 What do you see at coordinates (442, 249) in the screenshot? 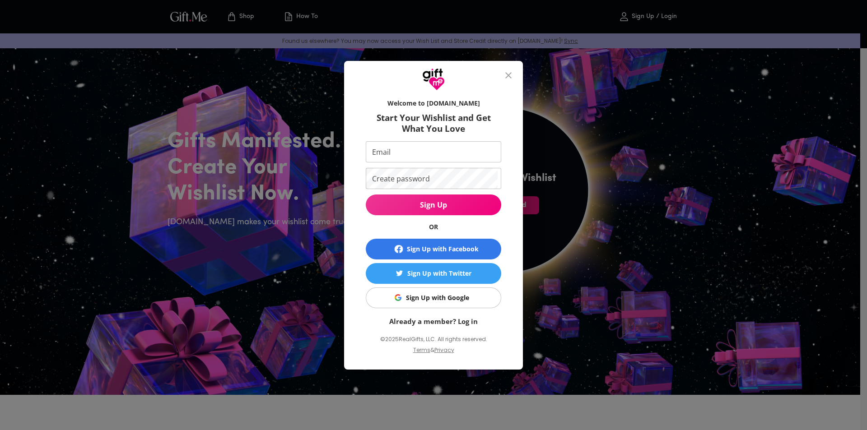
I see `div: Sign Up with Facebook` at bounding box center [442, 249].